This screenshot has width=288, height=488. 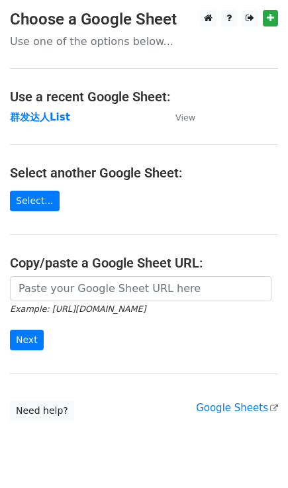 What do you see at coordinates (42, 410) in the screenshot?
I see `a: Need help?` at bounding box center [42, 410].